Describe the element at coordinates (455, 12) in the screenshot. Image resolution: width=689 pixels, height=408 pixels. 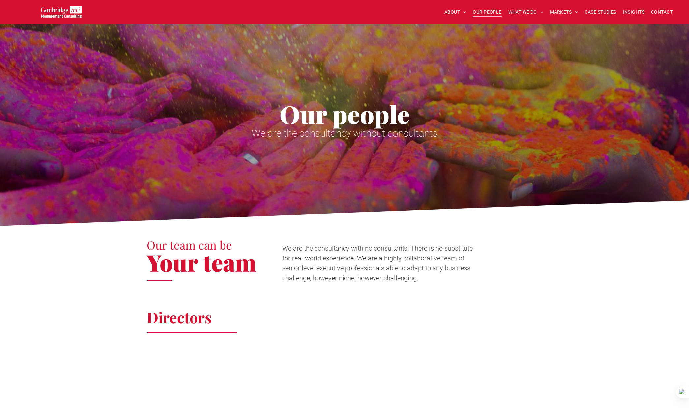
I see `a: ABOUT` at that location.